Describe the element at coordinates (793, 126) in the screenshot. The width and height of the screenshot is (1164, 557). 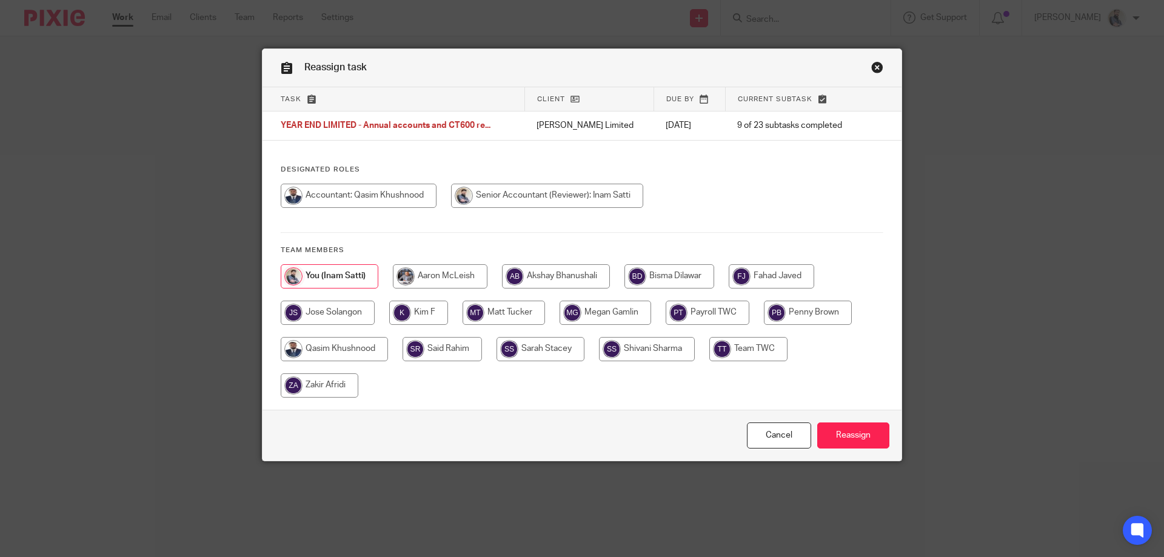
I see `td: 9 of 23 subtasks completed` at that location.